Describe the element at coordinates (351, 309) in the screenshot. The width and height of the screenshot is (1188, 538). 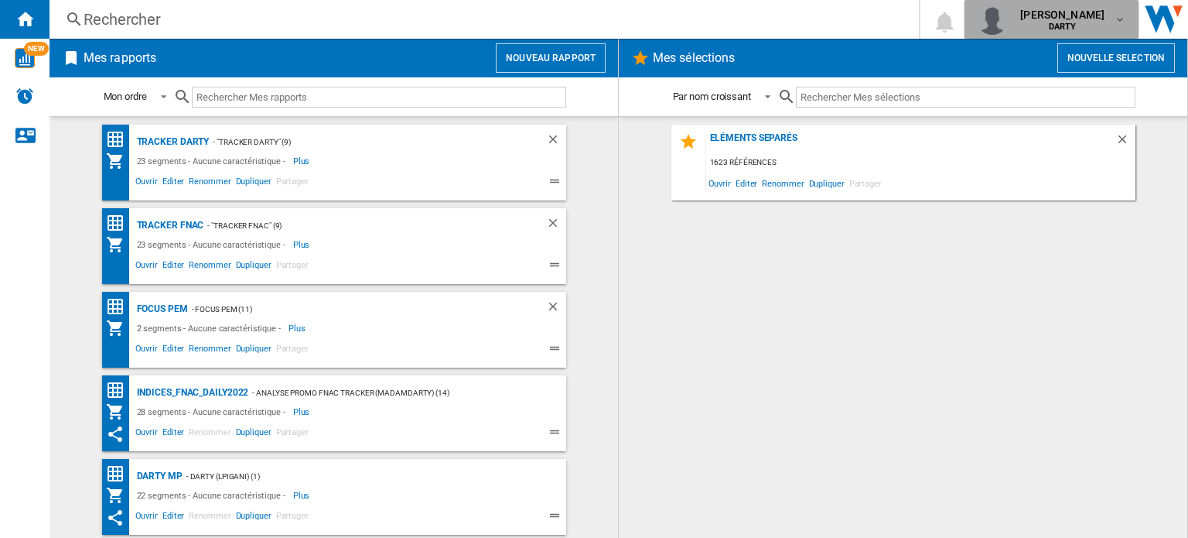
I see `div: - Focus PEM (11)` at that location.